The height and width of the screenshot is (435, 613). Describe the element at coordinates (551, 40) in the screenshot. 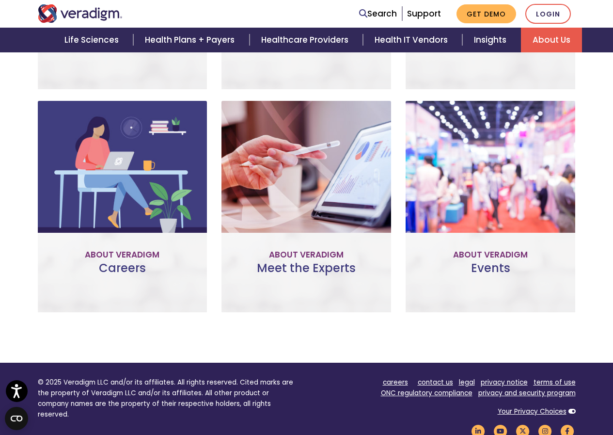

I see `a: About Us` at that location.